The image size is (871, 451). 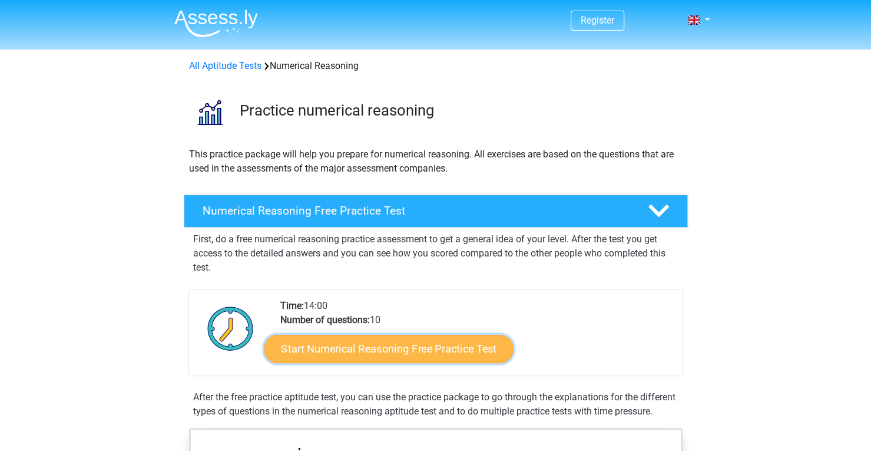 What do you see at coordinates (459, 110) in the screenshot?
I see `h3: Practice numerical reasoning` at bounding box center [459, 110].